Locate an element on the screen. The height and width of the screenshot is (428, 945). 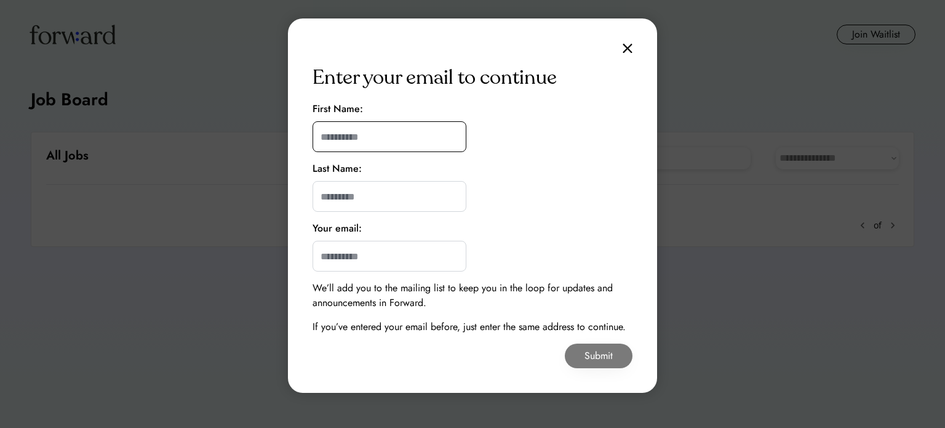
div: We’ll add you to the mailing list to keep you in the loop for updates and announcements in Forward. is located at coordinates (473, 295).